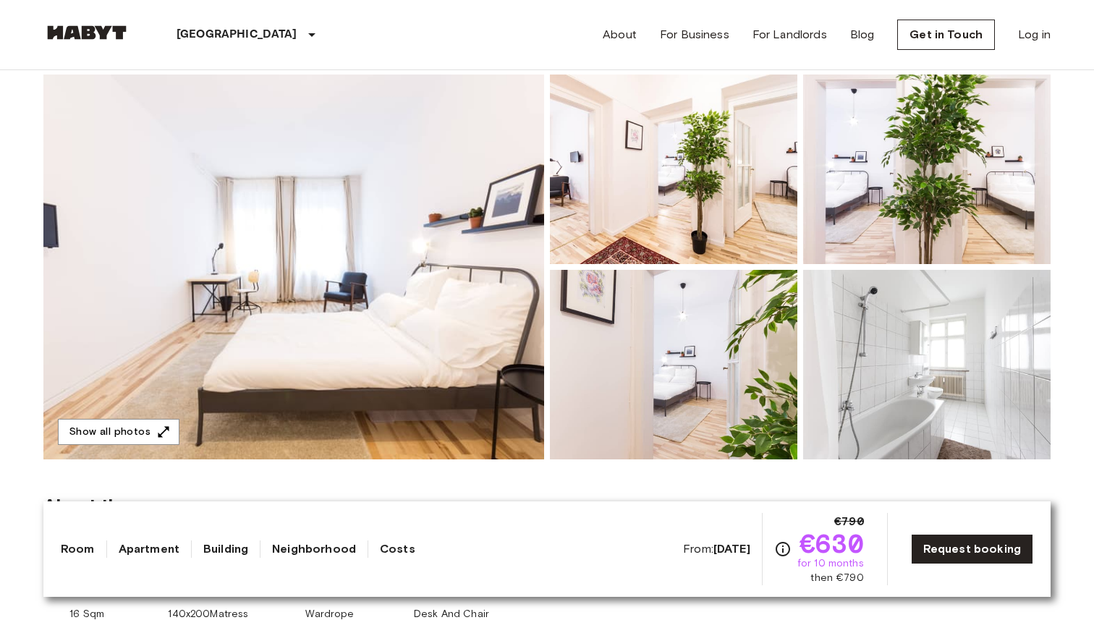 The width and height of the screenshot is (1094, 620). Describe the element at coordinates (619, 35) in the screenshot. I see `a: About` at that location.